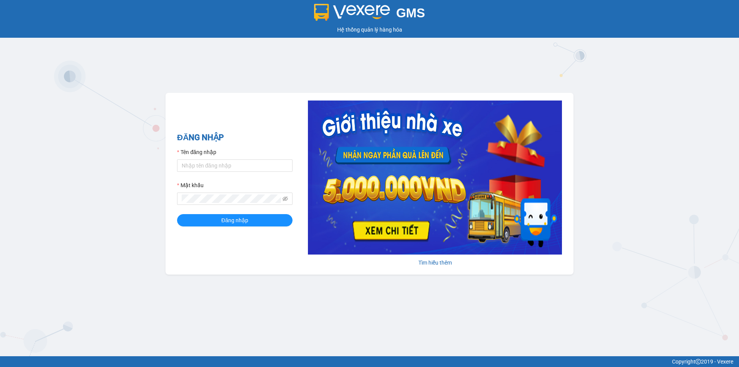 This screenshot has width=739, height=367. I want to click on span: eye-invisible, so click(285, 199).